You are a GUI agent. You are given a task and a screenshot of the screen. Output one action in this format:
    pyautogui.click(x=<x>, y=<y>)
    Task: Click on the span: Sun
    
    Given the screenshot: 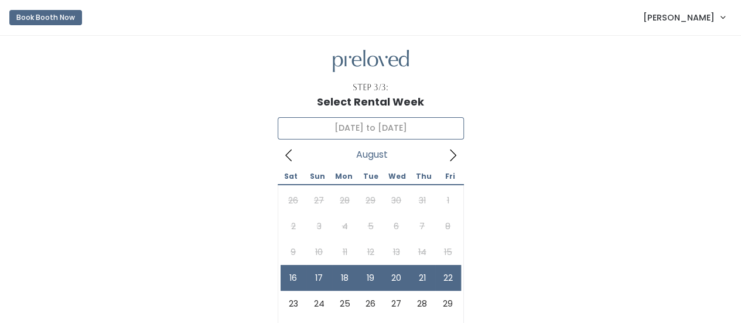 What is the action you would take?
    pyautogui.click(x=317, y=176)
    